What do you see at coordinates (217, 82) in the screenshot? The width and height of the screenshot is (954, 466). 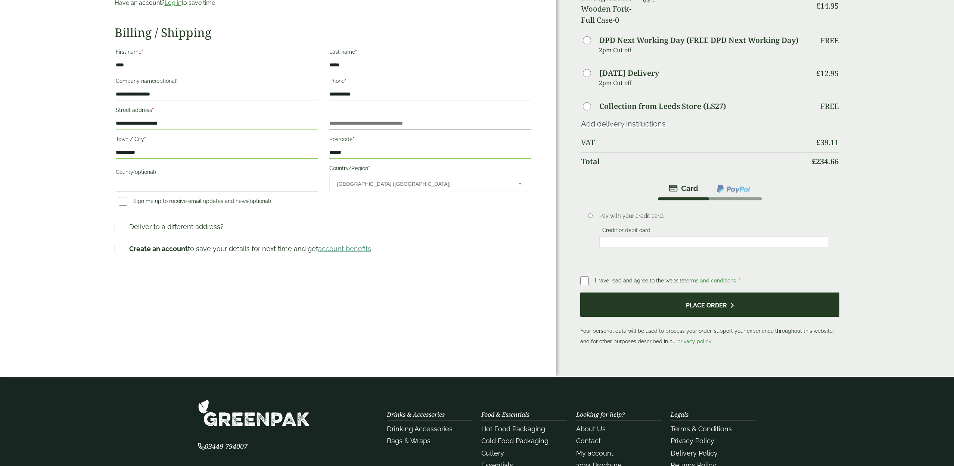 I see `label: Company name` at bounding box center [217, 82].